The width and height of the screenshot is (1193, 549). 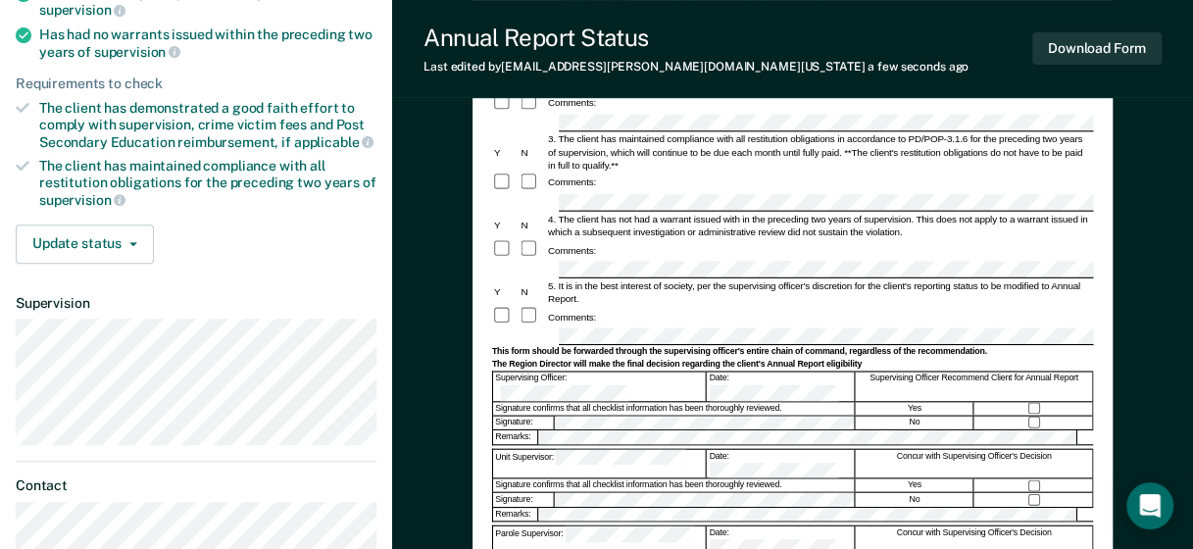 I want to click on div: Supervising Officer Recommend Client for Annual Report, so click(x=974, y=387).